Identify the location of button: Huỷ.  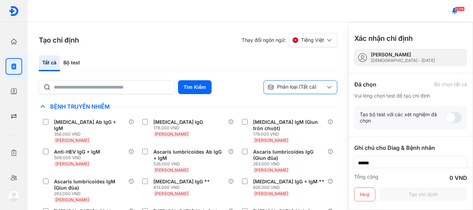
(365, 195).